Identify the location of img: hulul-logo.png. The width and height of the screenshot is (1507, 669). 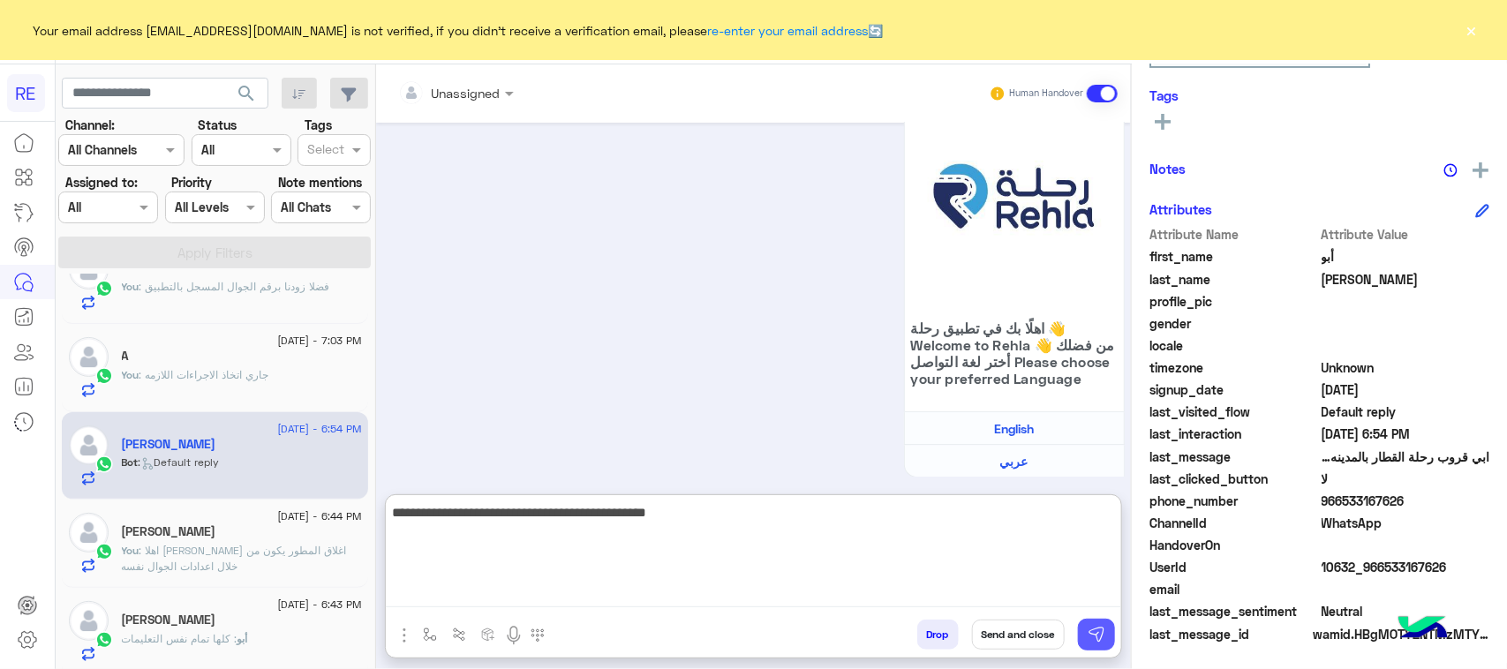
(1423, 629).